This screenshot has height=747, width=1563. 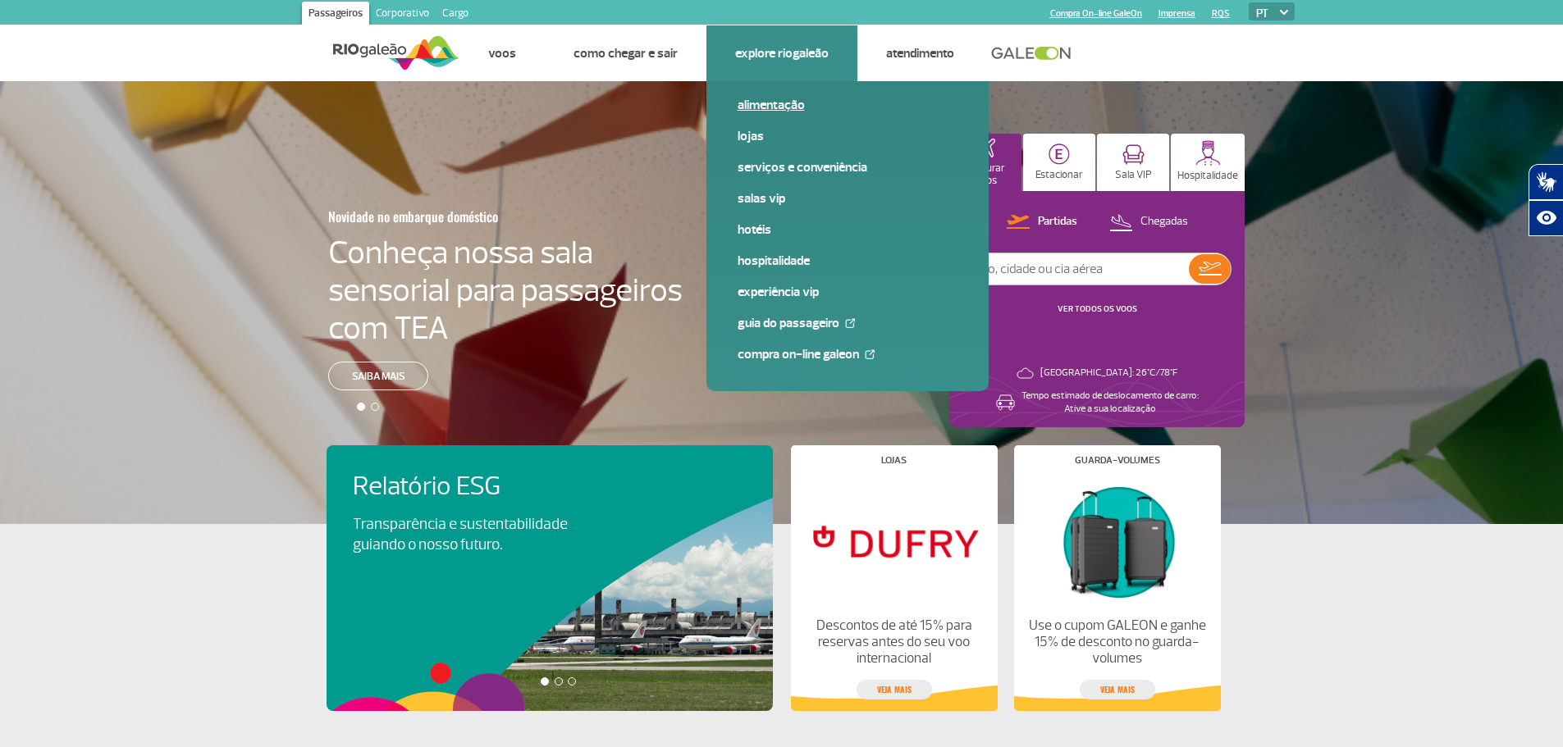 What do you see at coordinates (847, 136) in the screenshot?
I see `a: Lojas` at bounding box center [847, 136].